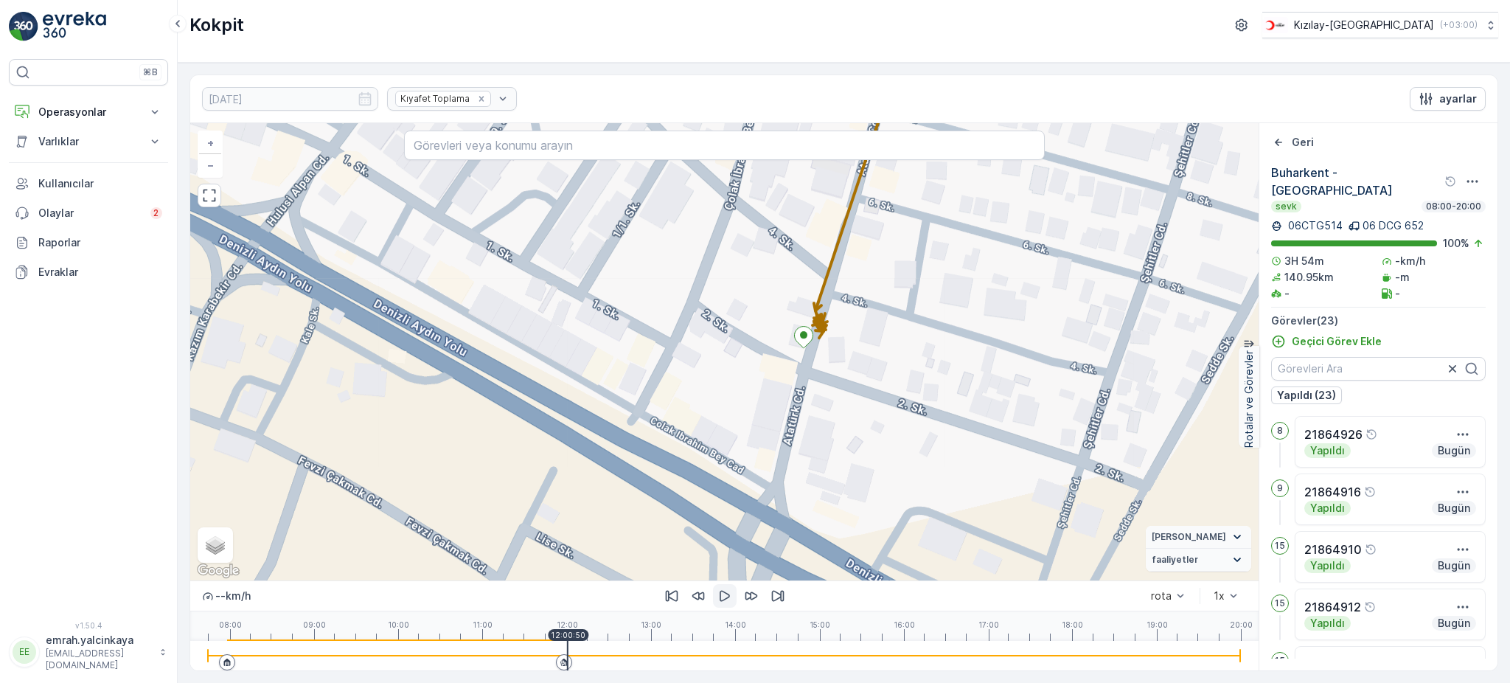  I want to click on p: Geri, so click(1303, 142).